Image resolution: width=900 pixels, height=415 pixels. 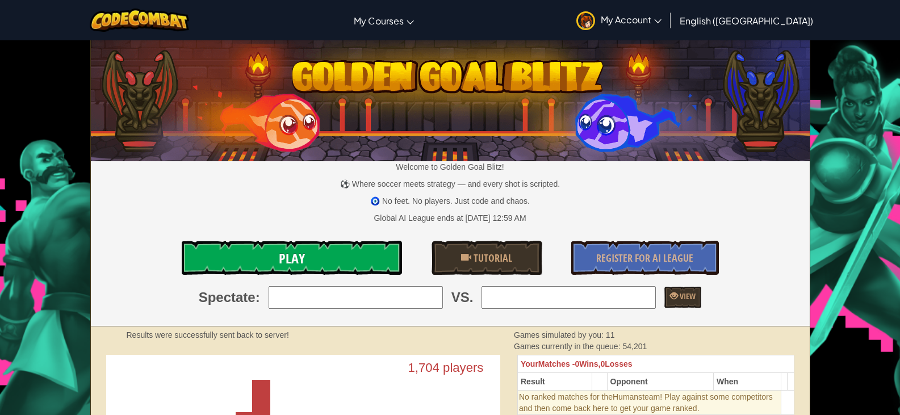 I want to click on span: Play, so click(x=292, y=258).